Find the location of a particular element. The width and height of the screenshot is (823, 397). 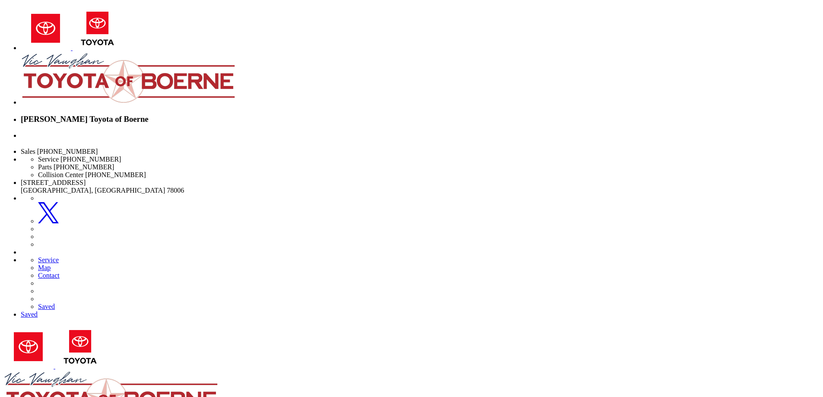

span: Collision Center is located at coordinates (61, 175).